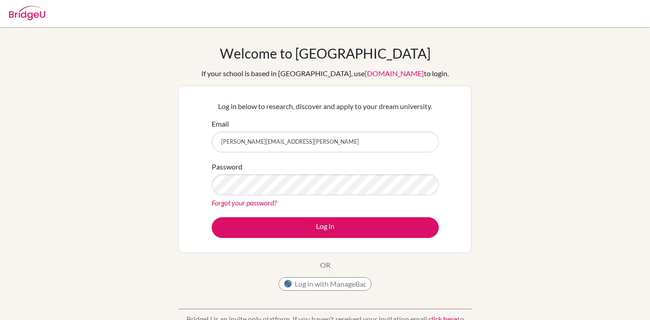 The width and height of the screenshot is (650, 320). What do you see at coordinates (27, 13) in the screenshot?
I see `img: Bridge-U` at bounding box center [27, 13].